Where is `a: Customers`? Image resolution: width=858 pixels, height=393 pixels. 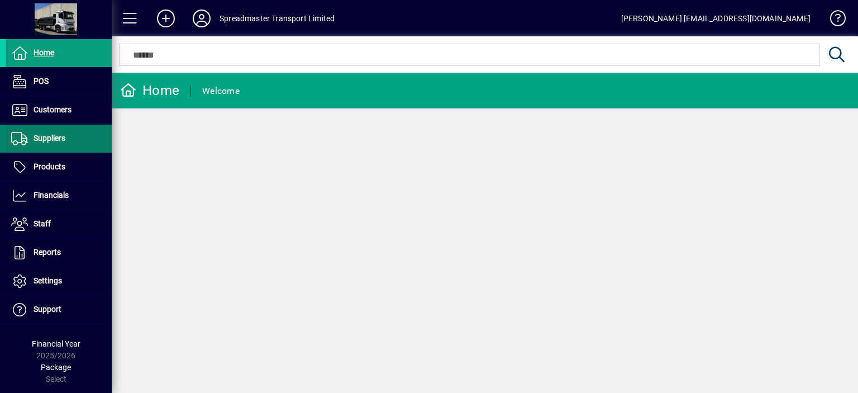 a: Customers is located at coordinates (59, 110).